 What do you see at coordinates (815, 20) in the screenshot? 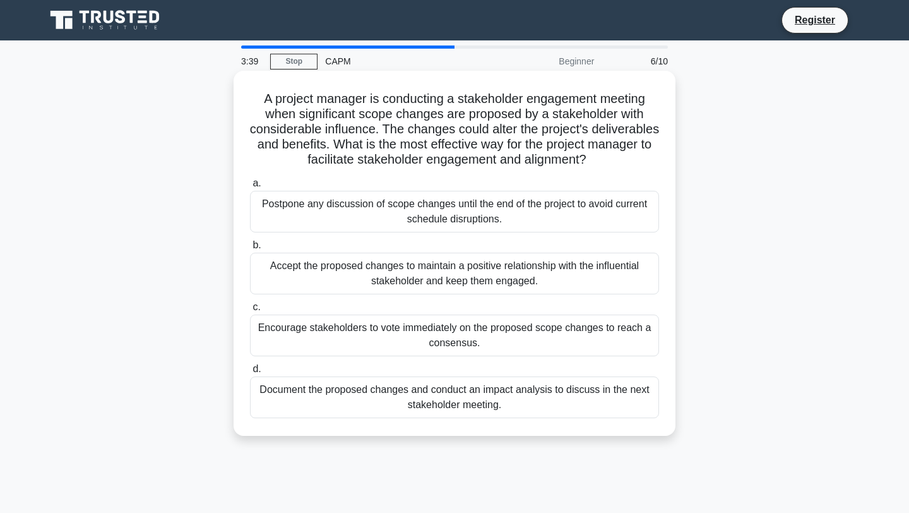
I see `a: Register` at bounding box center [815, 20].